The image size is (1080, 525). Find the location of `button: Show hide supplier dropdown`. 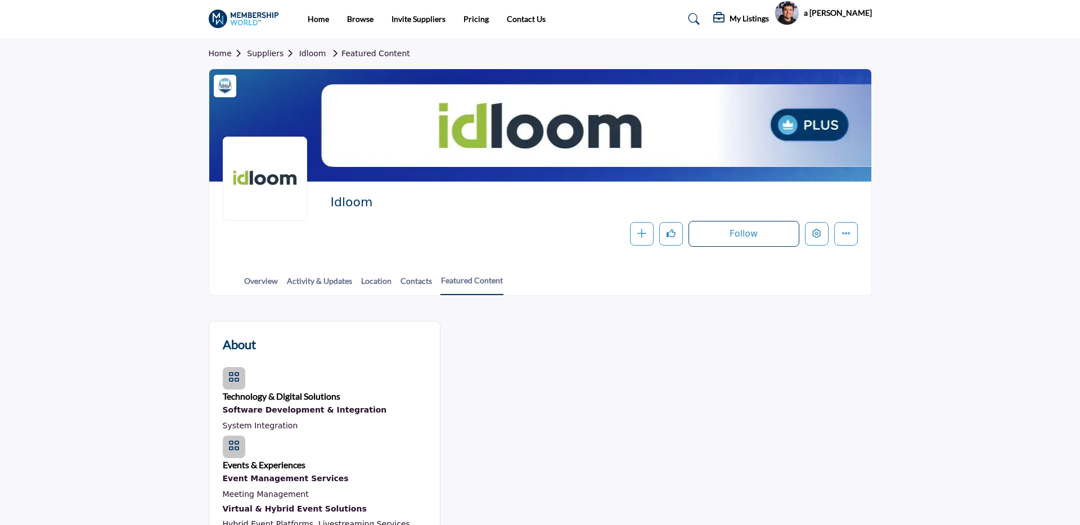

button: Show hide supplier dropdown is located at coordinates (787, 13).